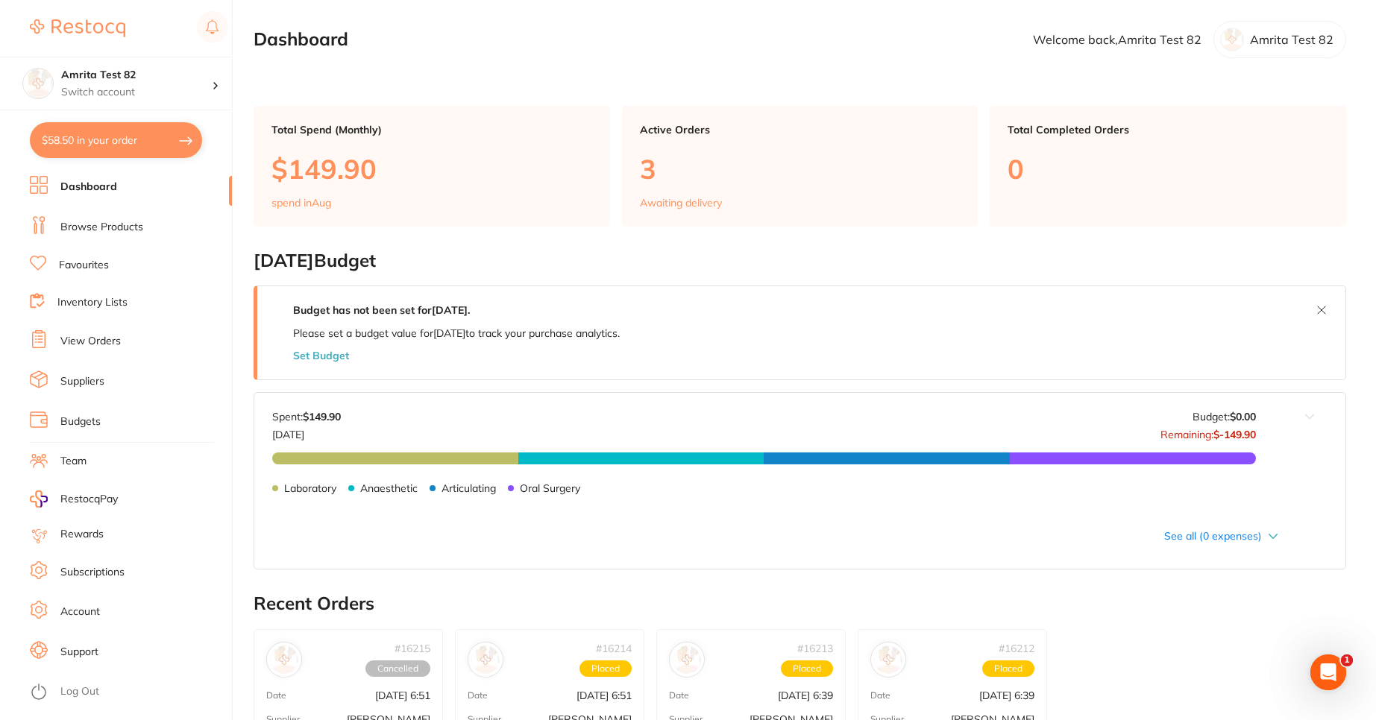 Image resolution: width=1376 pixels, height=720 pixels. I want to click on p: Total Completed Orders, so click(1168, 130).